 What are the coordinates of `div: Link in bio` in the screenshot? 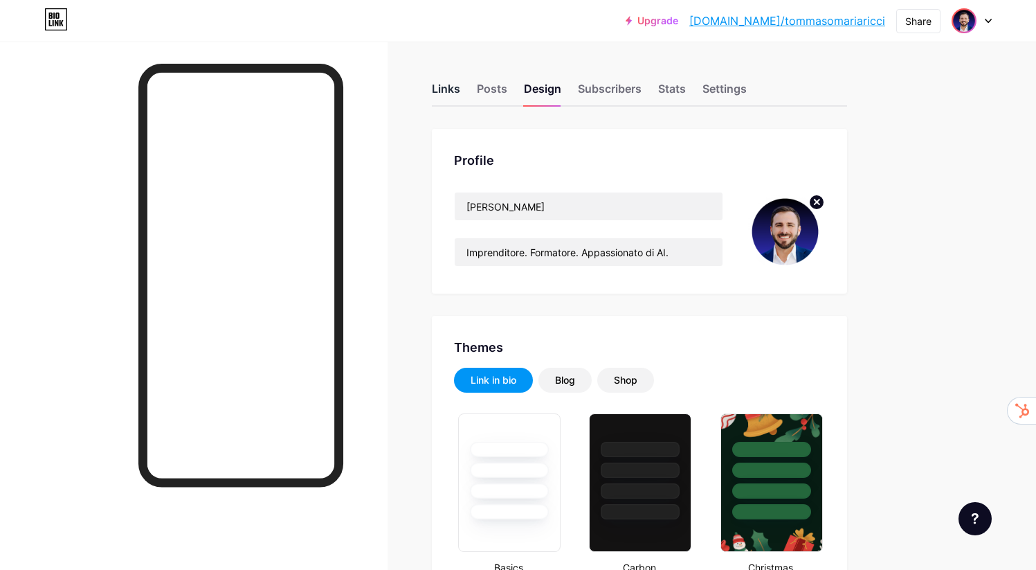 It's located at (494, 380).